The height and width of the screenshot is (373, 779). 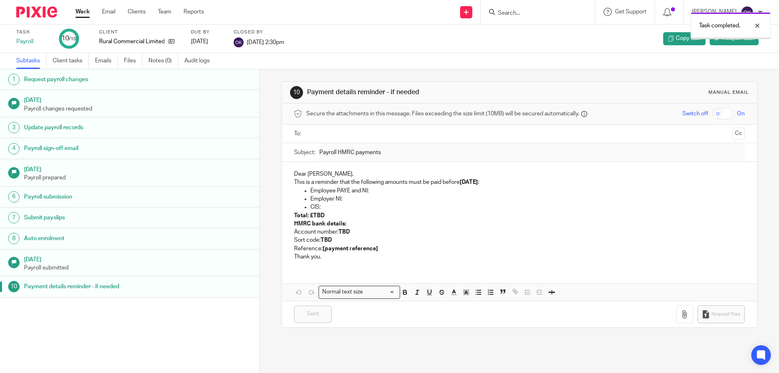 What do you see at coordinates (14, 149) in the screenshot?
I see `div: 4` at bounding box center [14, 149].